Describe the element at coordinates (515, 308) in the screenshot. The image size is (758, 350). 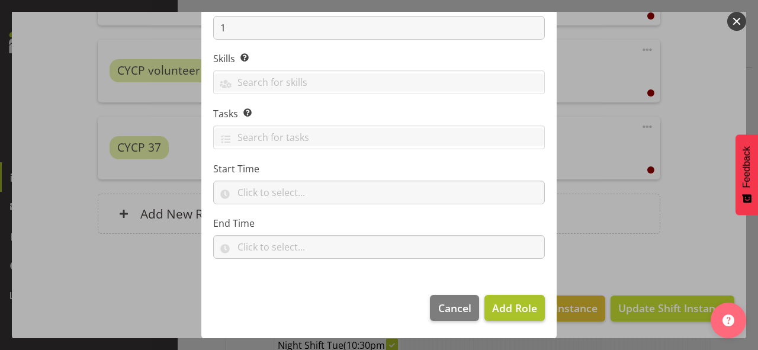
I see `span: Add Role` at that location.